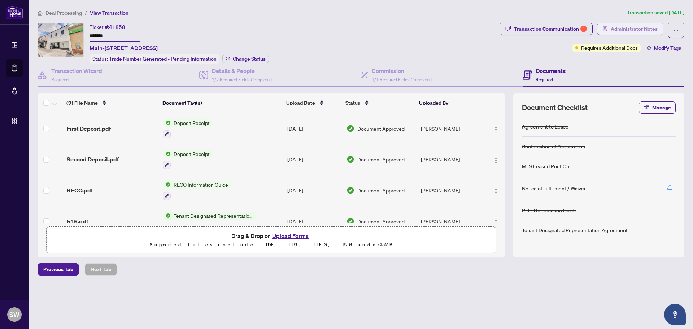 The height and width of the screenshot is (329, 693). What do you see at coordinates (313, 103) in the screenshot?
I see `th: Upload Date` at bounding box center [313, 103].